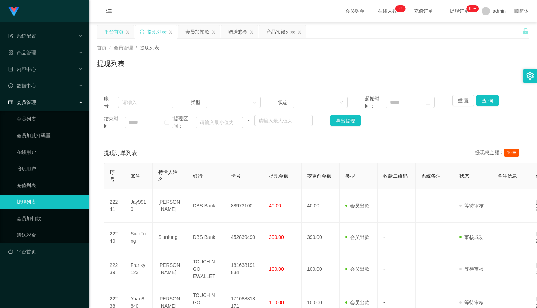 The width and height of the screenshot is (537, 308). What do you see at coordinates (279, 176) in the screenshot?
I see `span: 提现金额` at bounding box center [279, 176].